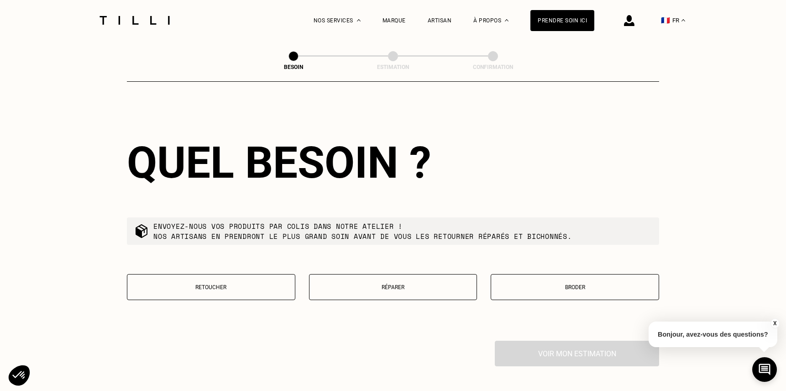 The width and height of the screenshot is (786, 391). Describe the element at coordinates (507, 20) in the screenshot. I see `img: Menu déroulant à propos` at that location.